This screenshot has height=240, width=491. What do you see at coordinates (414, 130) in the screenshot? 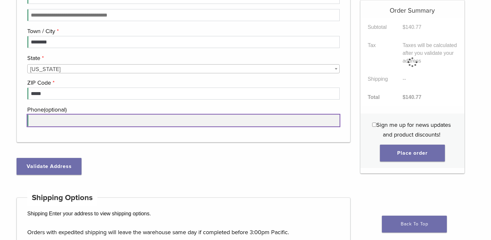
I see `span: Sign me up for news updates and product discounts!` at bounding box center [414, 130].